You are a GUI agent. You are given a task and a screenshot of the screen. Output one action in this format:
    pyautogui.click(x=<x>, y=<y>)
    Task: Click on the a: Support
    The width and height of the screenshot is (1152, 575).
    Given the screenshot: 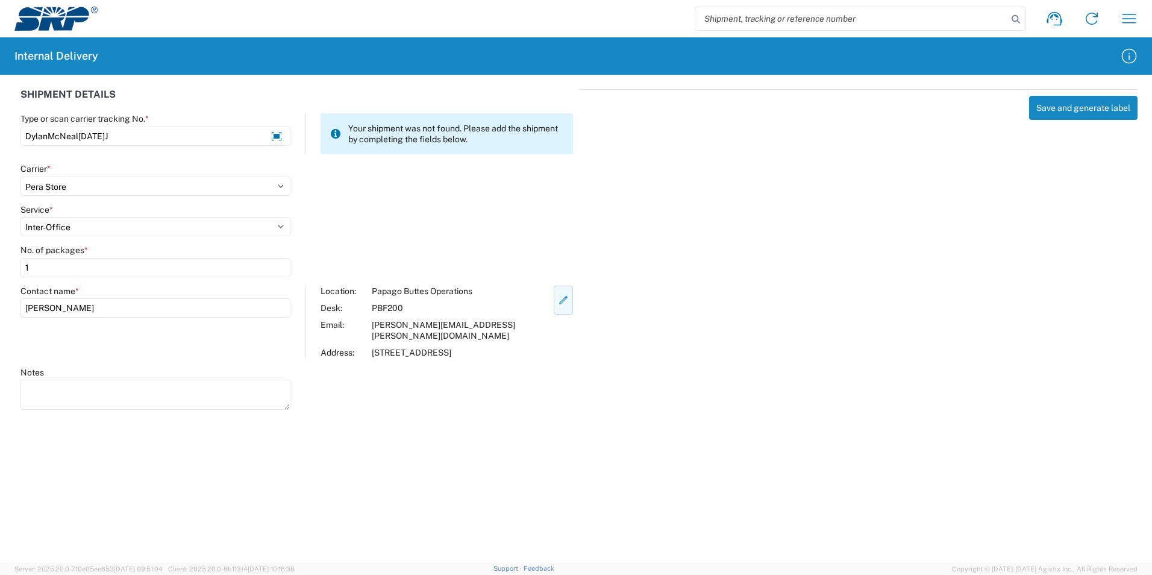 What is the action you would take?
    pyautogui.click(x=508, y=568)
    